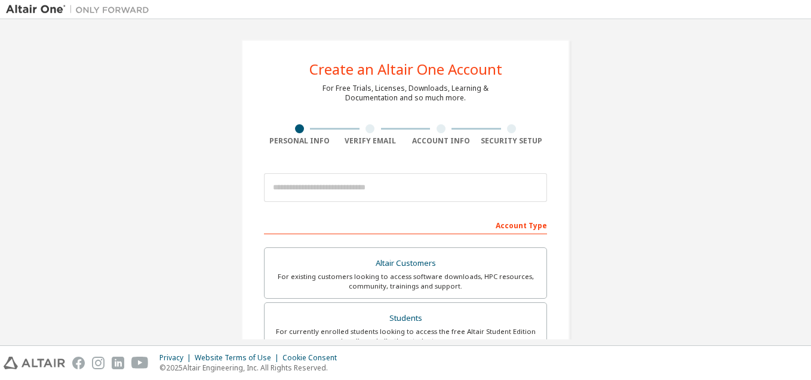 The height and width of the screenshot is (380, 811). Describe the element at coordinates (405, 69) in the screenshot. I see `div: Create an Altair One Account` at that location.